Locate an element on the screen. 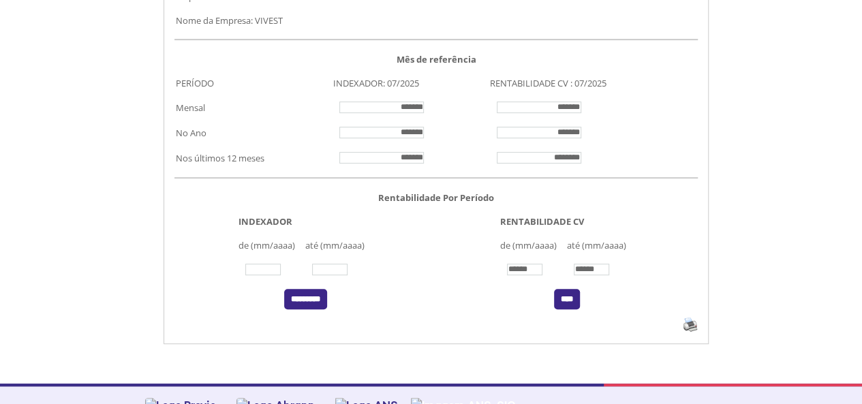 The image size is (862, 404). td: PERÍODO is located at coordinates (253, 82).